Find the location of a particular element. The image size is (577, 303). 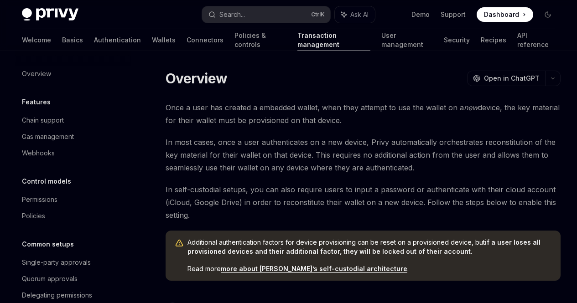

button: Search...CtrlK is located at coordinates (266, 15).